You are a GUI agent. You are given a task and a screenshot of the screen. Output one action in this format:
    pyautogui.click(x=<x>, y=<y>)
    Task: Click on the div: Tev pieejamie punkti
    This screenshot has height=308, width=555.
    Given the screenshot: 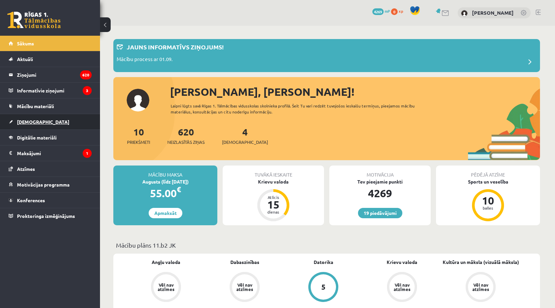 What is the action you would take?
    pyautogui.click(x=380, y=181)
    